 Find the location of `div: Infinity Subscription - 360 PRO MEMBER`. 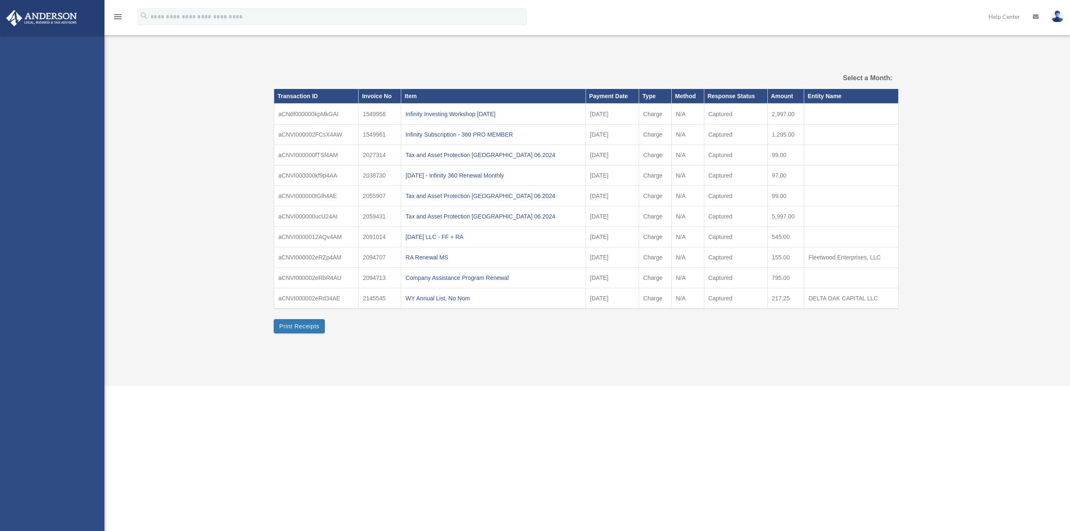

div: Infinity Subscription - 360 PRO MEMBER is located at coordinates (493, 135).